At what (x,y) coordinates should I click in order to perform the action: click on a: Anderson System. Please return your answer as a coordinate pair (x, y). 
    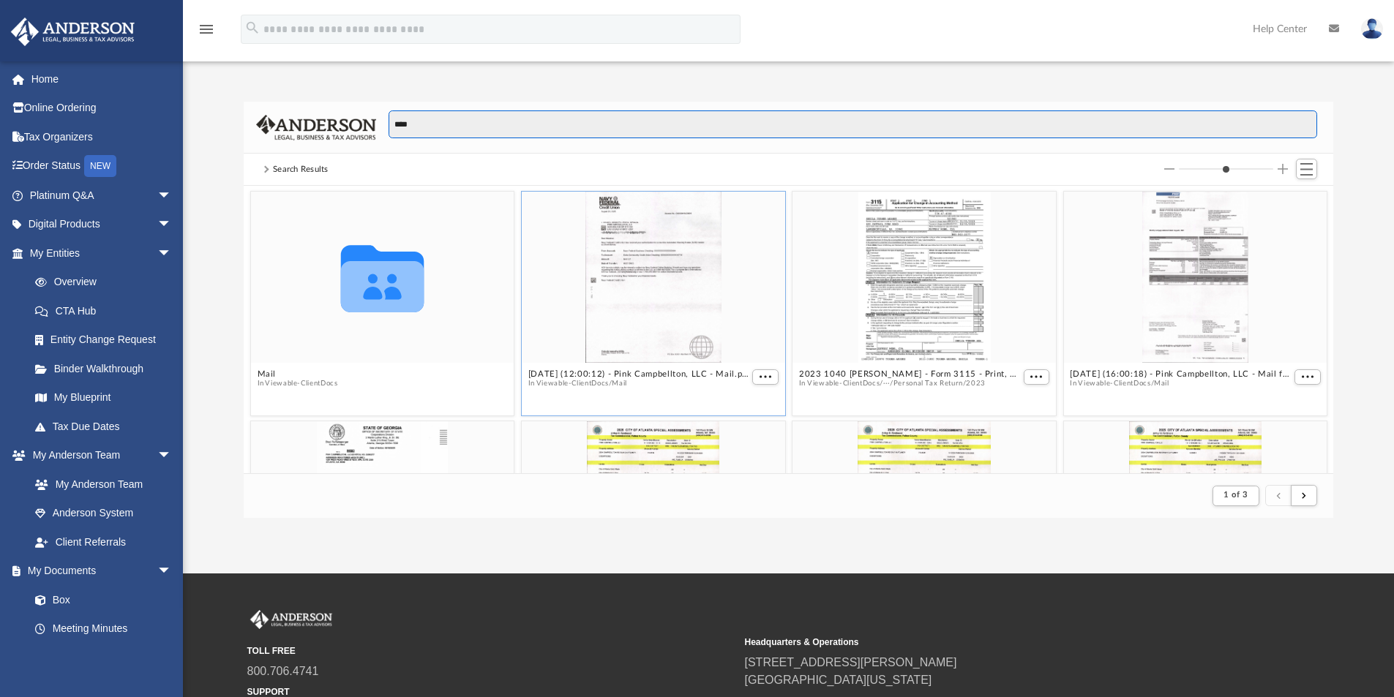
    Looking at the image, I should click on (103, 514).